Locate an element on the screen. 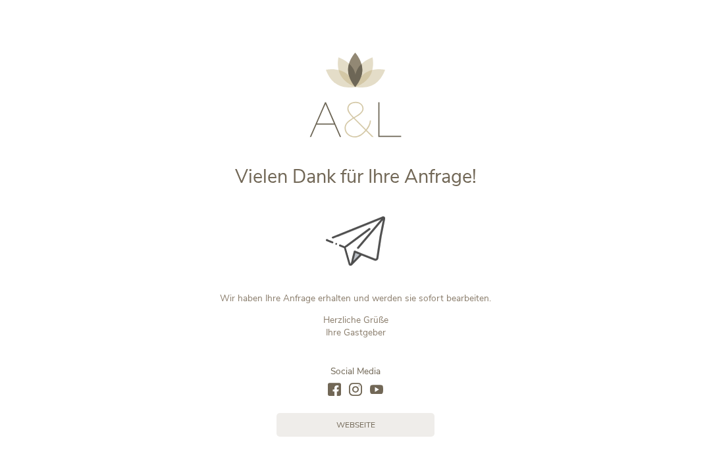 The width and height of the screenshot is (711, 463). img: Vielen Dank für Ihre Anfrage! is located at coordinates (356, 241).